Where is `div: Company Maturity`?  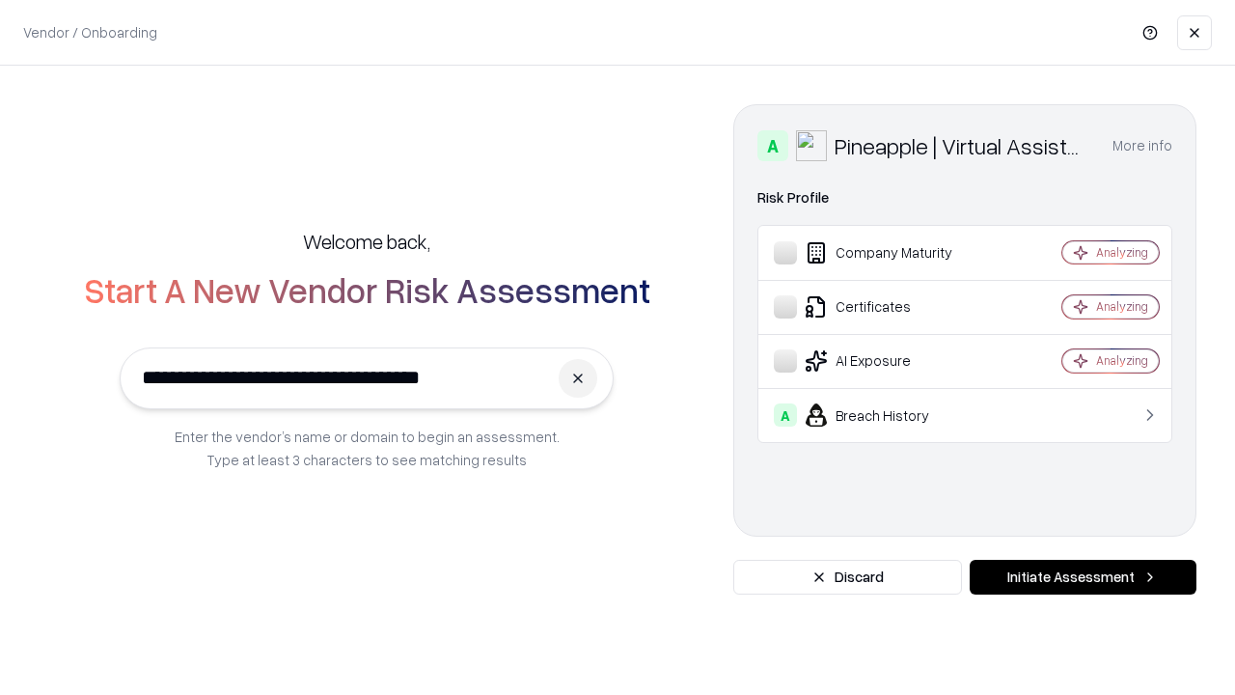 div: Company Maturity is located at coordinates (888, 253).